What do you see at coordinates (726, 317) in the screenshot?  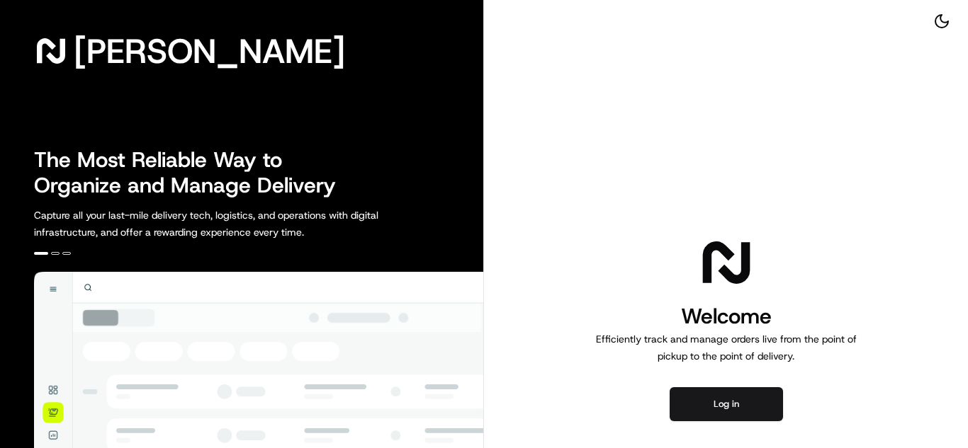 I see `h1: Welcome` at bounding box center [726, 317].